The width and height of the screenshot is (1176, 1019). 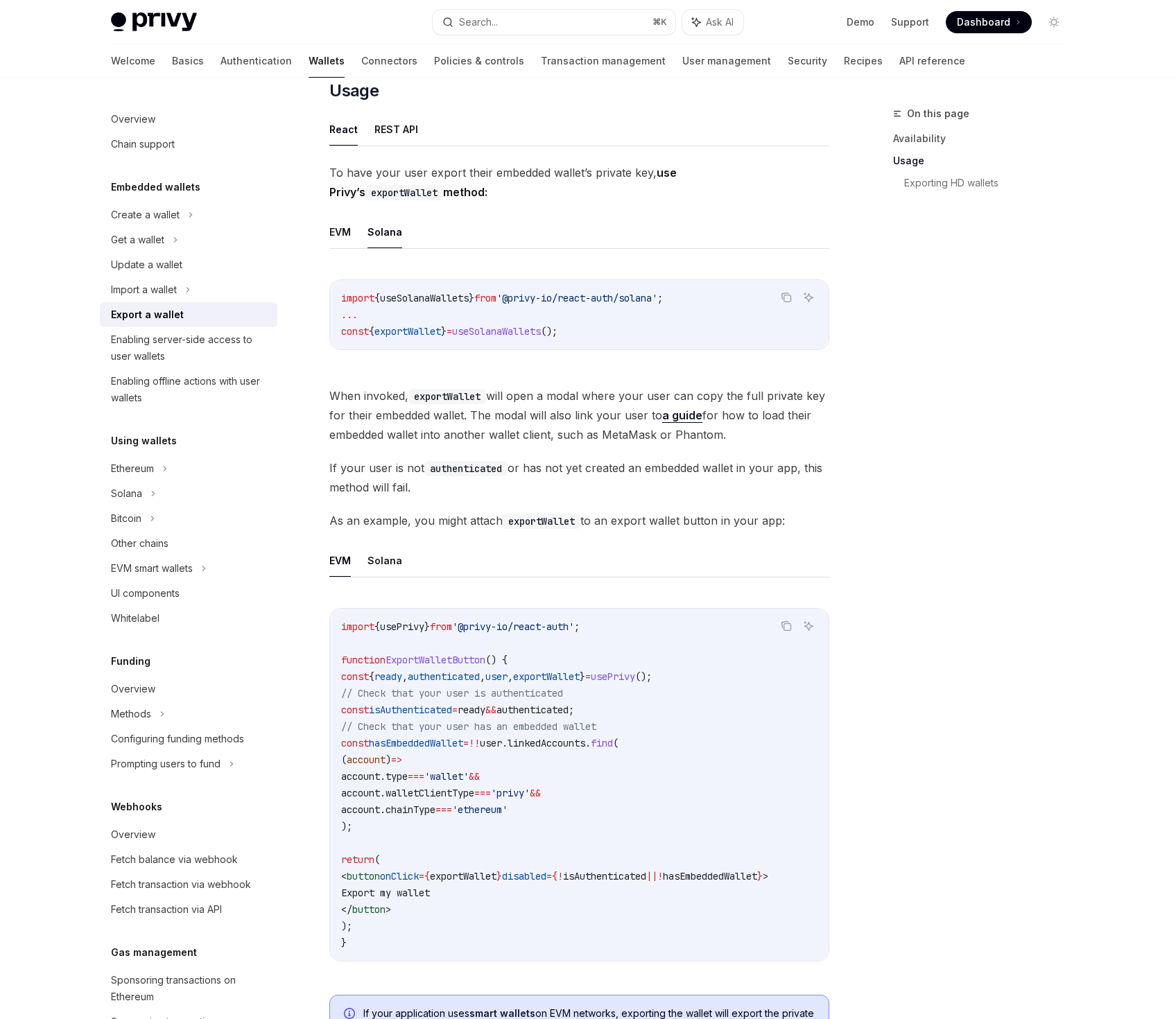 What do you see at coordinates (188, 348) in the screenshot?
I see `a: Enabling server-side access to user wallets` at bounding box center [188, 348].